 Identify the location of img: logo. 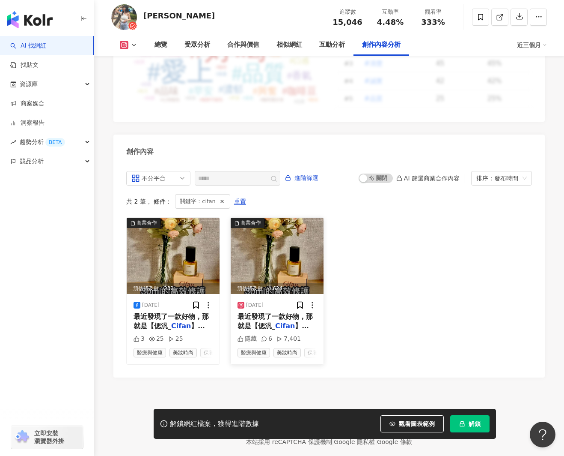
(30, 20).